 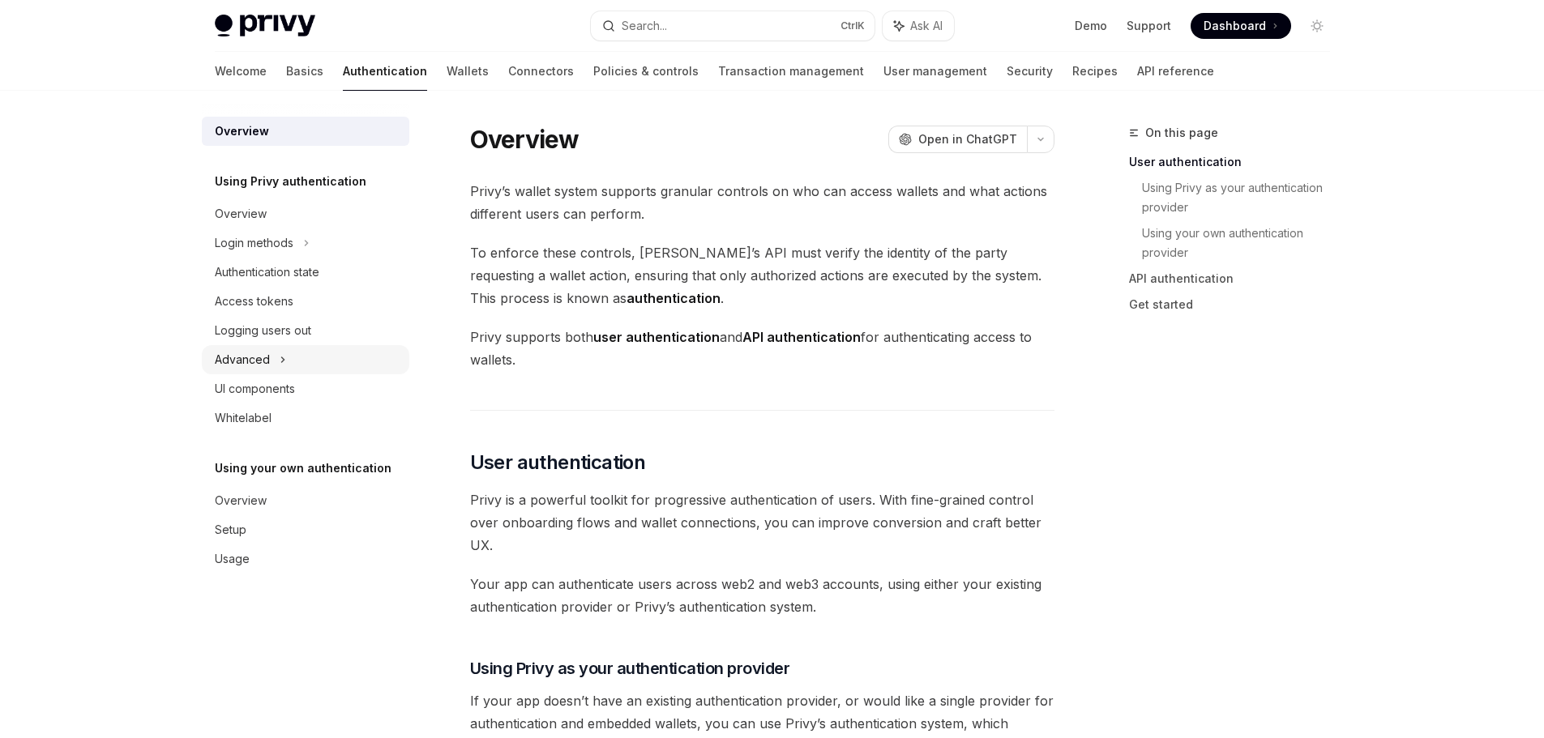 What do you see at coordinates (385, 71) in the screenshot?
I see `a: Authentication` at bounding box center [385, 71].